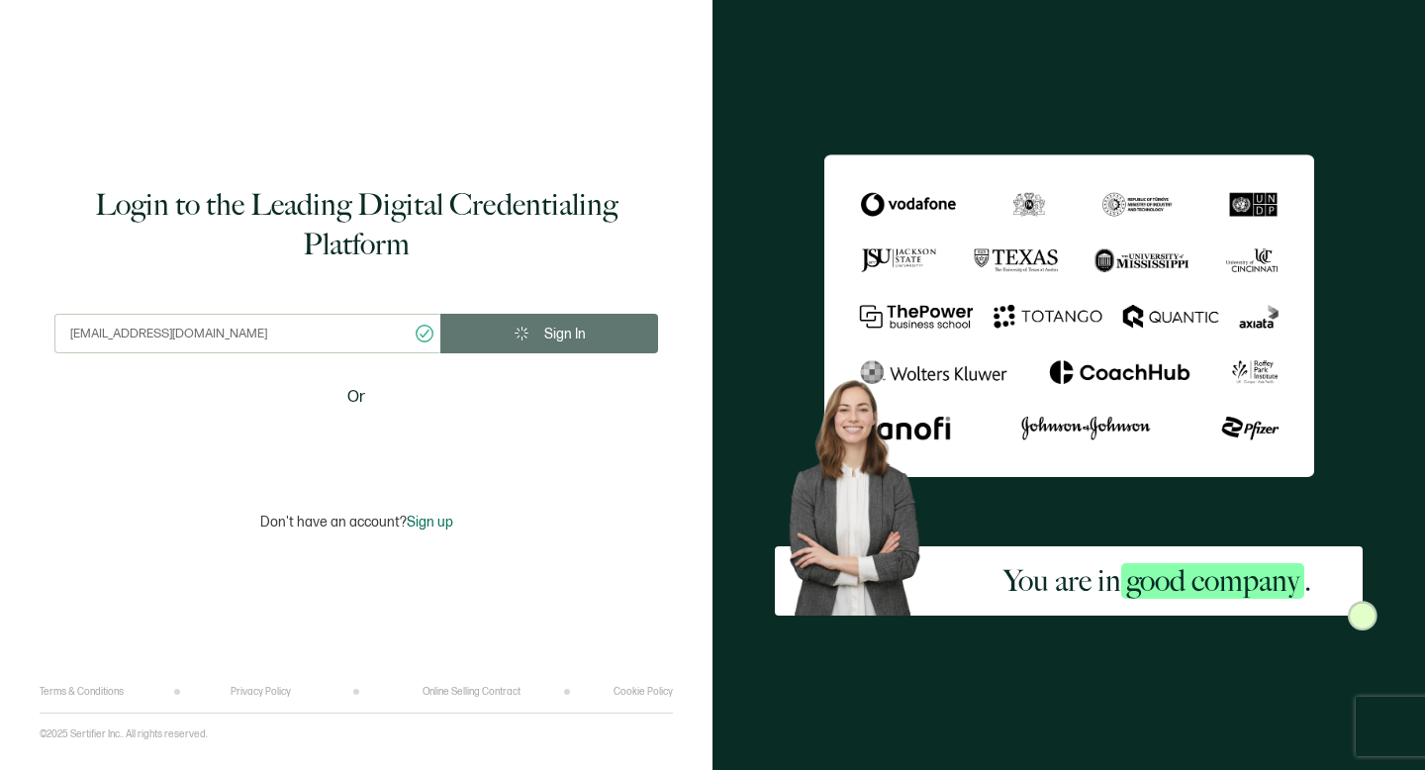  I want to click on input: Enter your work email address, so click(247, 333).